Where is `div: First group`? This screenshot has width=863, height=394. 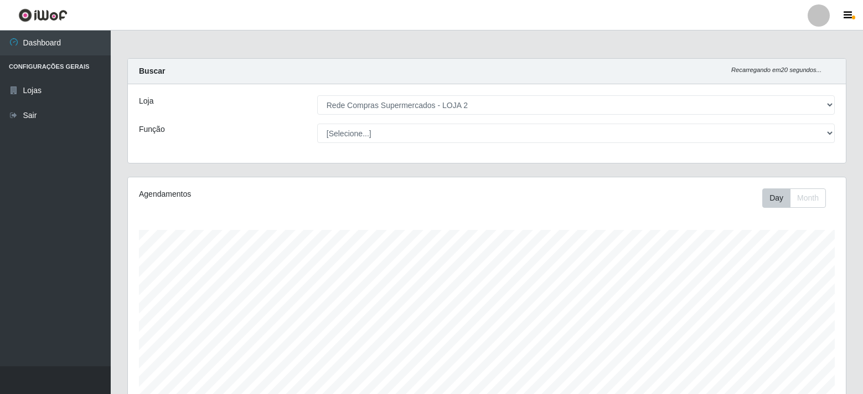
div: First group is located at coordinates (794, 198).